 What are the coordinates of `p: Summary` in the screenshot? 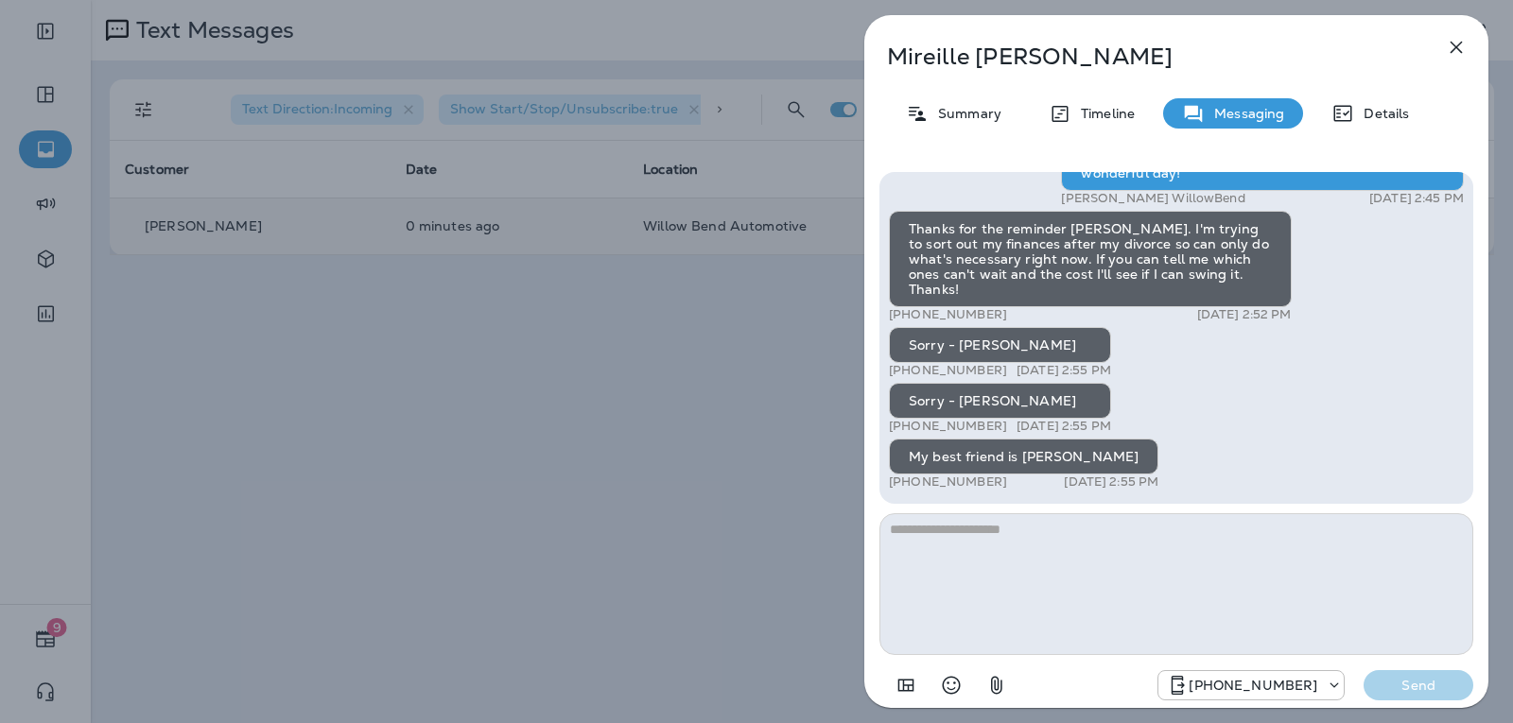 It's located at (964, 113).